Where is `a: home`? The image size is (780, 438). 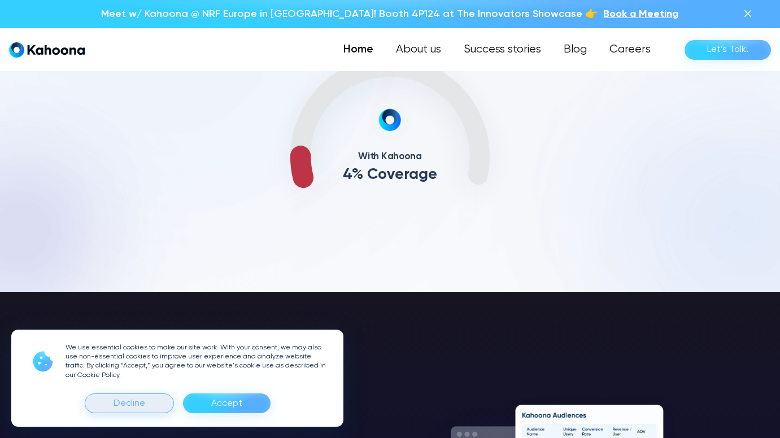 a: home is located at coordinates (47, 50).